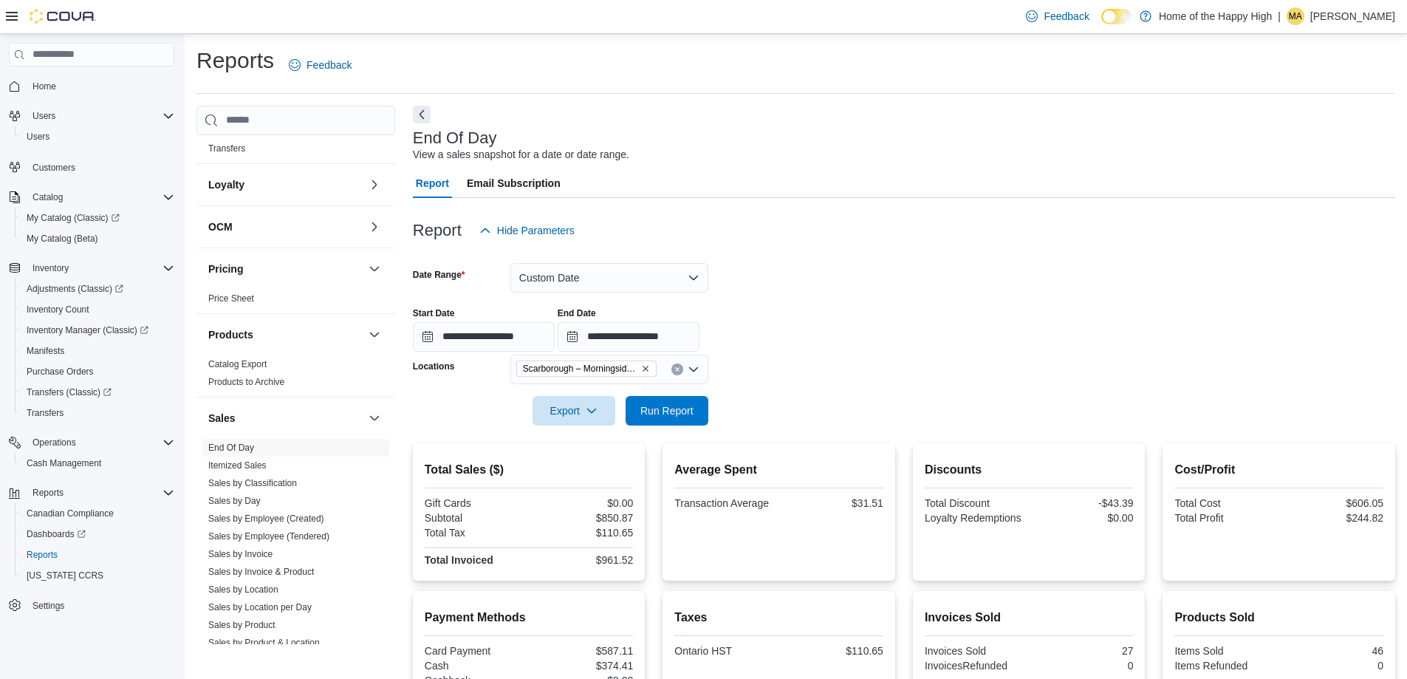 The height and width of the screenshot is (679, 1407). What do you see at coordinates (98, 463) in the screenshot?
I see `button: Cash Management` at bounding box center [98, 463].